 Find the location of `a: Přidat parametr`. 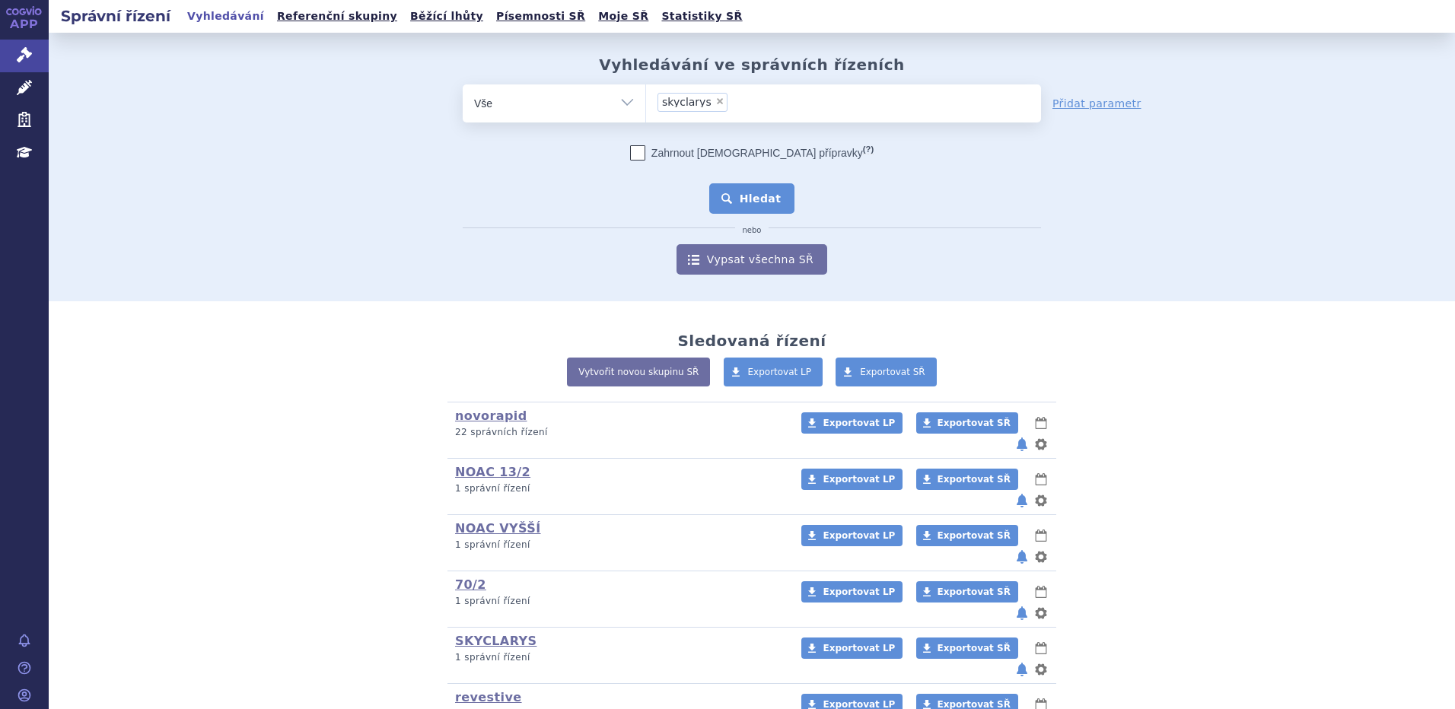

a: Přidat parametr is located at coordinates (1097, 104).